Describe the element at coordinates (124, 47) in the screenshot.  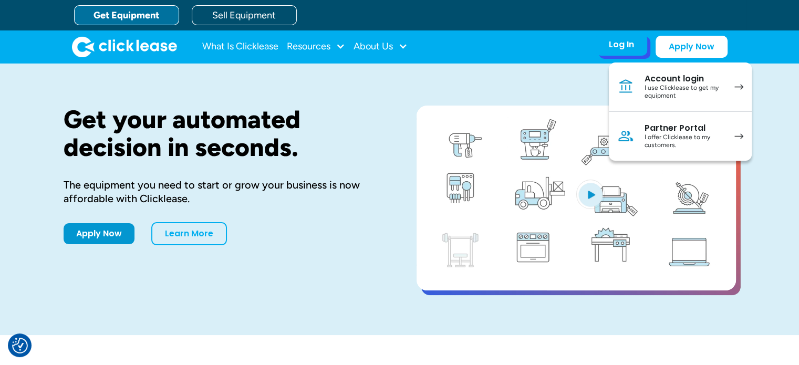
I see `img: Clicklease logo` at that location.